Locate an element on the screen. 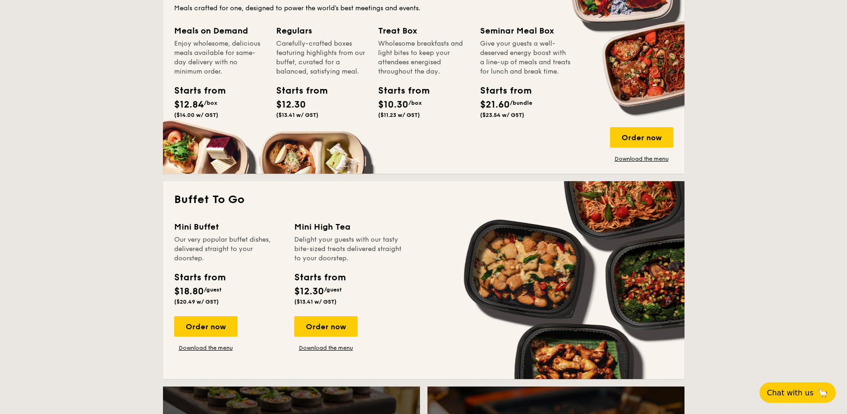 The image size is (847, 414). span: ($23.54 w/ GST) is located at coordinates (502, 115).